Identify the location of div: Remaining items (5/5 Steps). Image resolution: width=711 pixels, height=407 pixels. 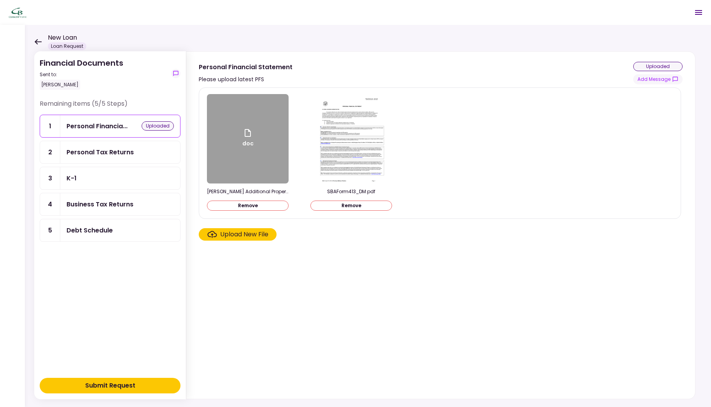
(110, 107).